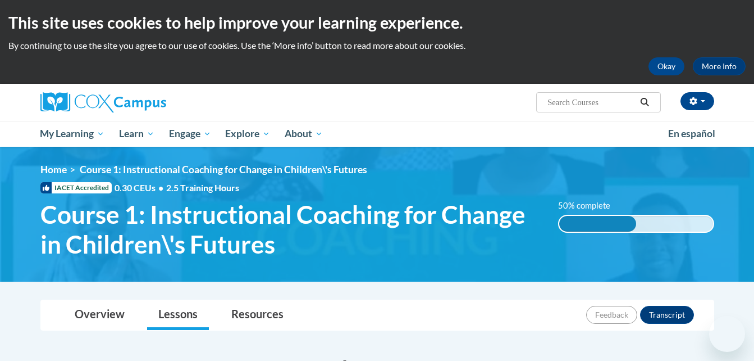  Describe the element at coordinates (178, 315) in the screenshot. I see `a: Lessons` at that location.